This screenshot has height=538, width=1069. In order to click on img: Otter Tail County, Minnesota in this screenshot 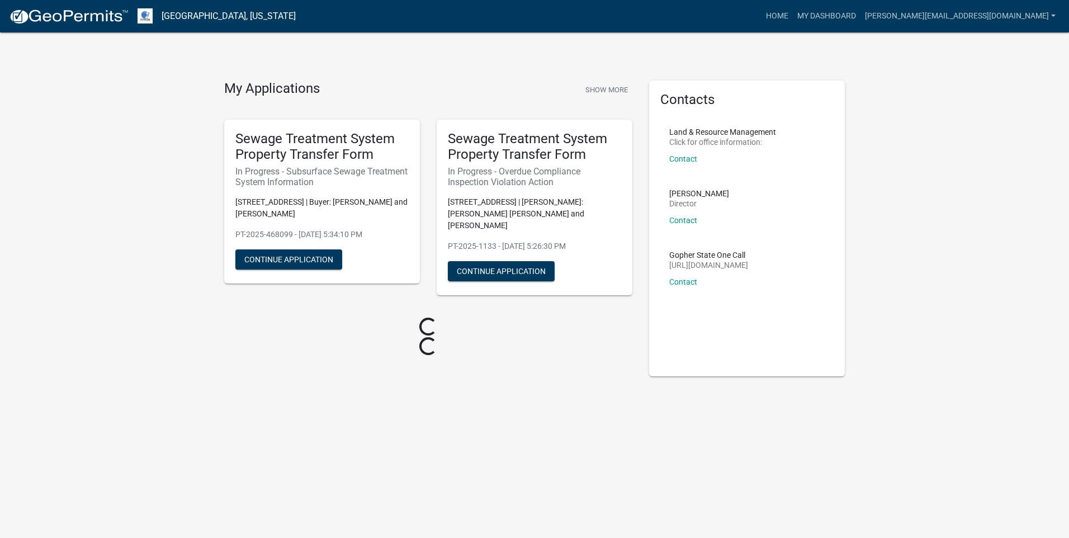, I will do `click(145, 16)`.